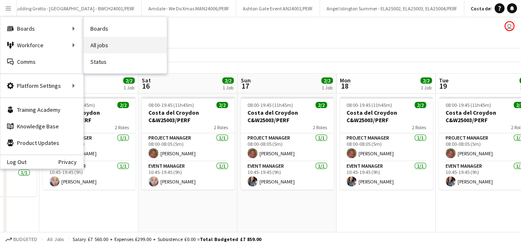 The image size is (521, 246). Describe the element at coordinates (42, 143) in the screenshot. I see `a: Product Updates` at that location.